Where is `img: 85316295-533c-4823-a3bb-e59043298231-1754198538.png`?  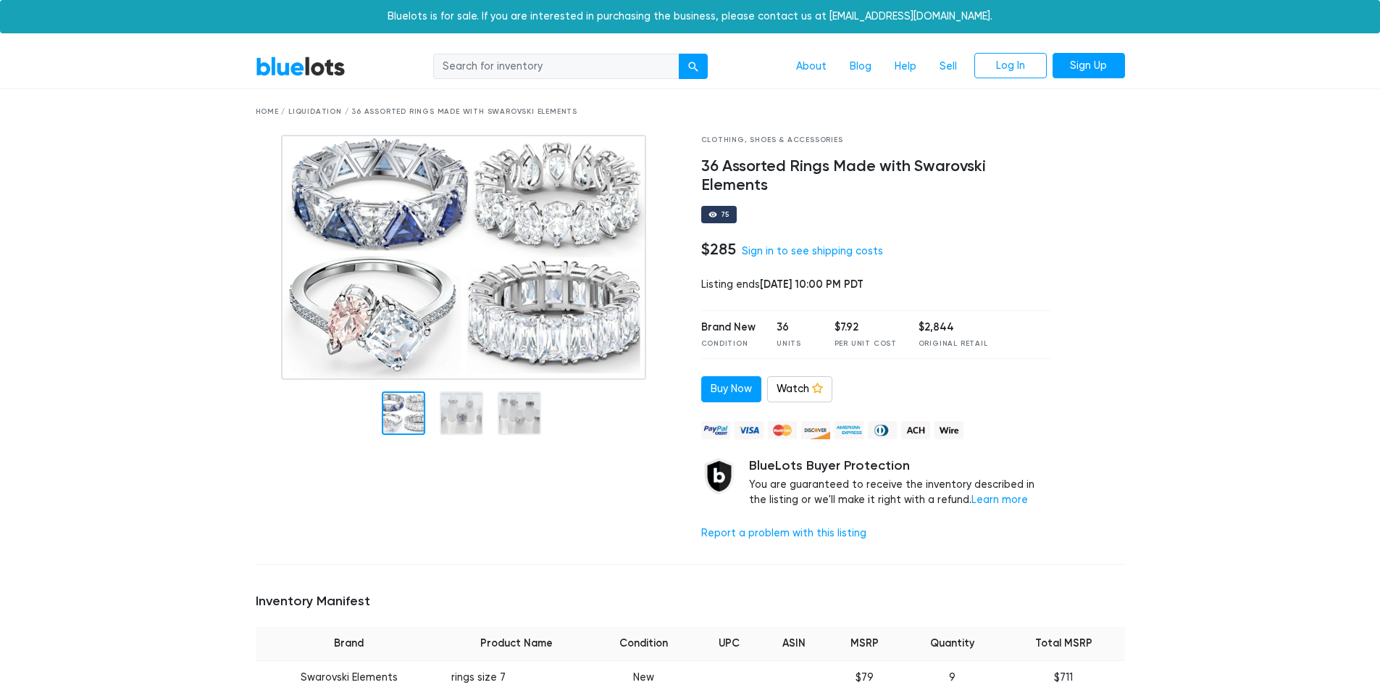 img: 85316295-533c-4823-a3bb-e59043298231-1754198538.png is located at coordinates (464, 257).